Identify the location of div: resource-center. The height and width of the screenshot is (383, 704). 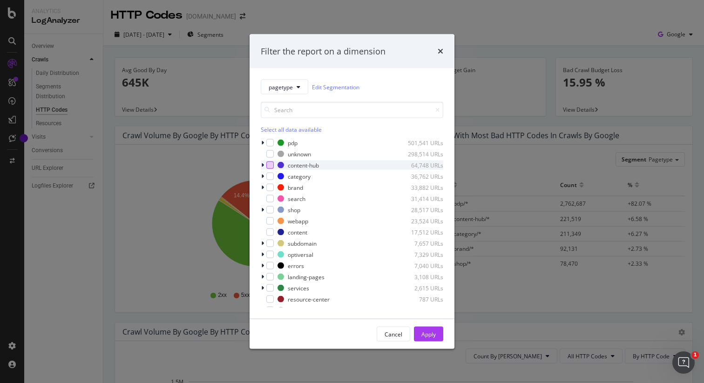
(309, 299).